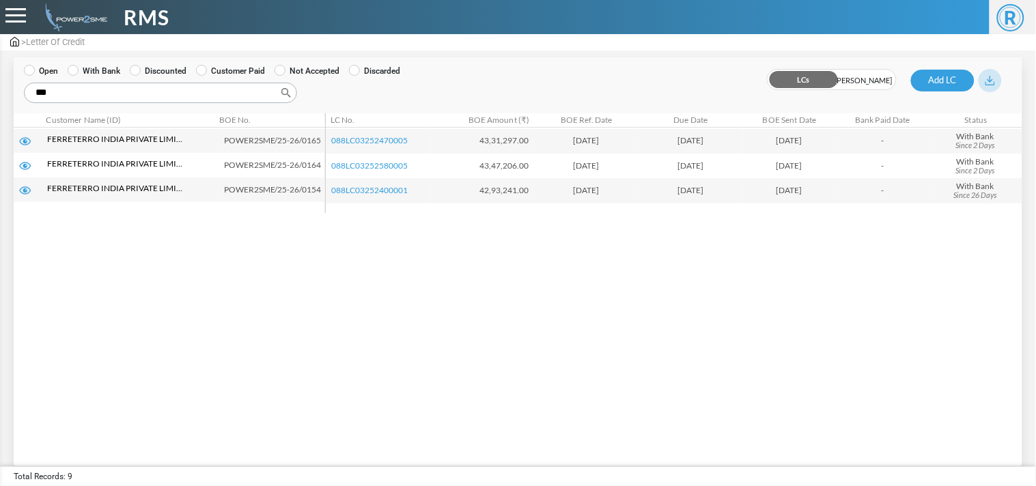 The height and width of the screenshot is (486, 1036). Describe the element at coordinates (482, 166) in the screenshot. I see `td: 43,47,206.00` at that location.